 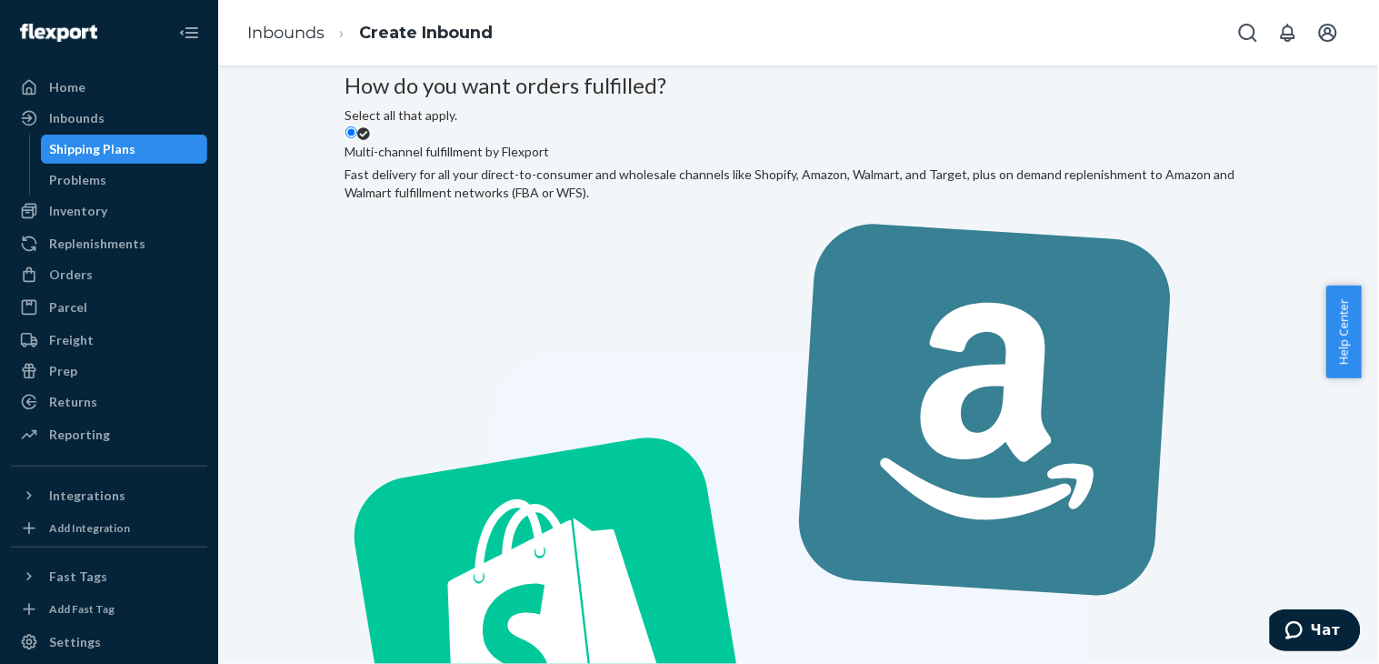 What do you see at coordinates (1344, 332) in the screenshot?
I see `button: Help Center` at bounding box center [1344, 332].